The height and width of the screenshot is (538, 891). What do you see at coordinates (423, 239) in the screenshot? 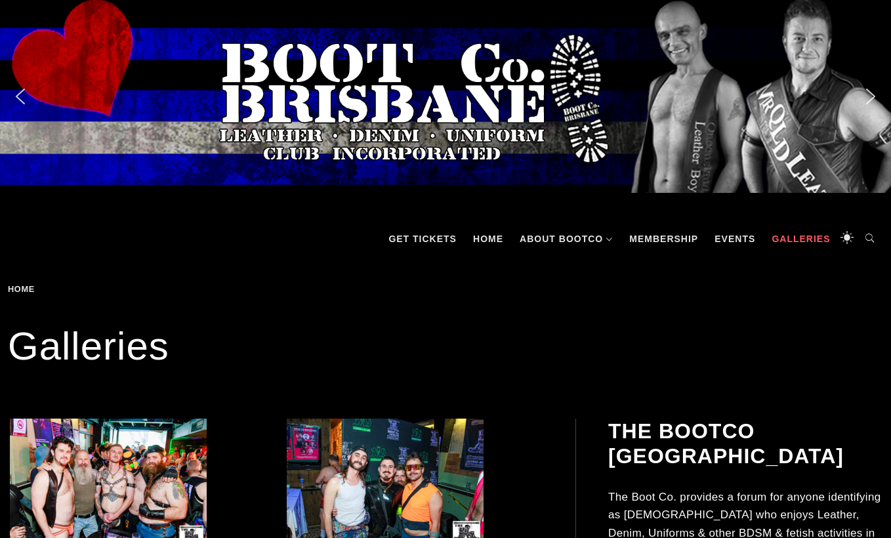
I see `a: GET TICKETS` at bounding box center [423, 239].